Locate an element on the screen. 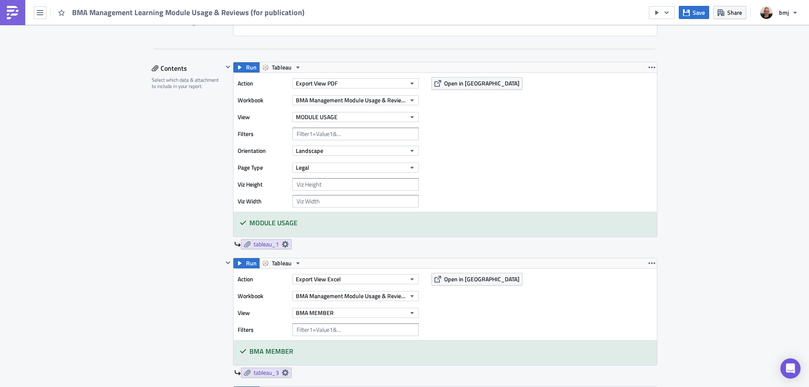 The height and width of the screenshot is (387, 809). a: tableau_3 is located at coordinates (266, 373).